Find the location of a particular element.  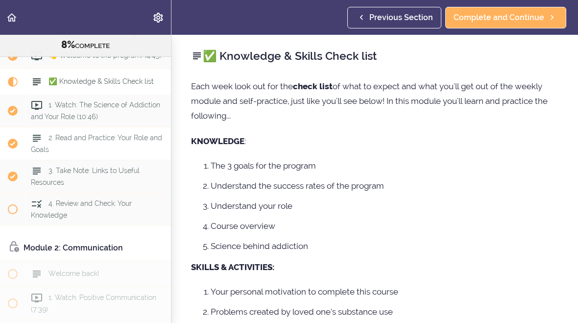

span: Welcome back! is located at coordinates (73, 273).